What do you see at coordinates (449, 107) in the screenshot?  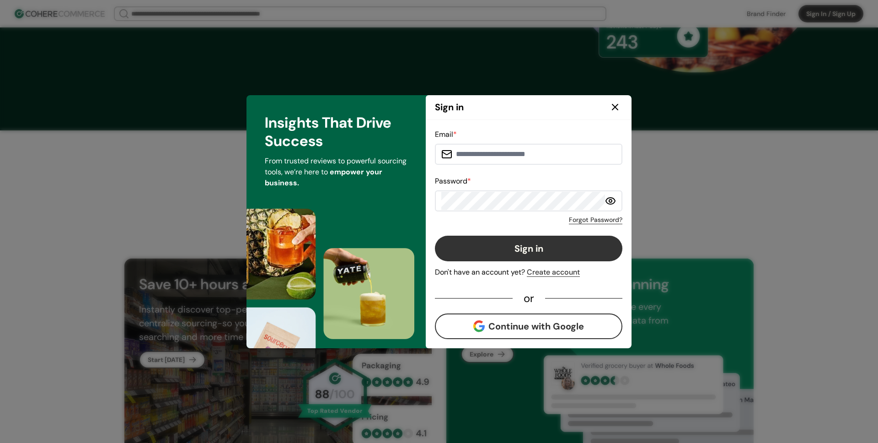 I see `h2: Sign in` at bounding box center [449, 107].